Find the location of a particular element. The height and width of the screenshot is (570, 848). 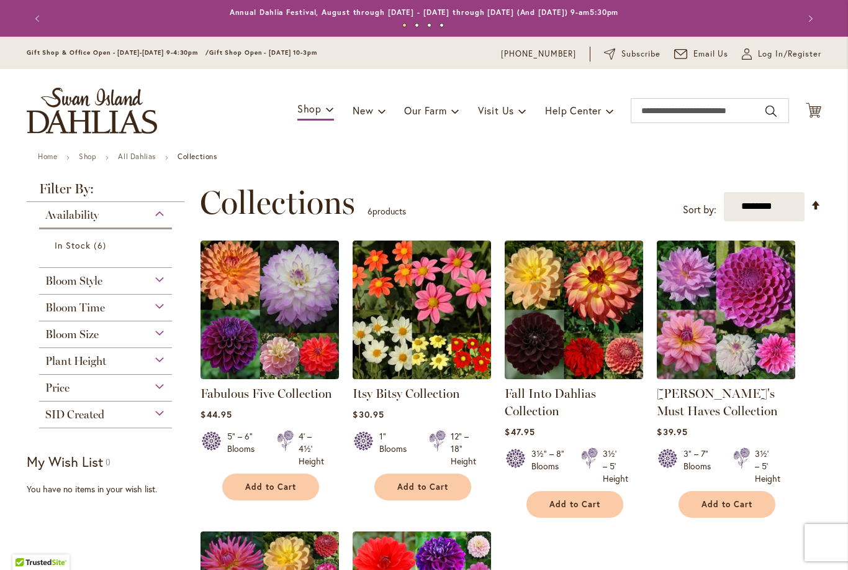

a: In Stock 6 is located at coordinates (107, 245).